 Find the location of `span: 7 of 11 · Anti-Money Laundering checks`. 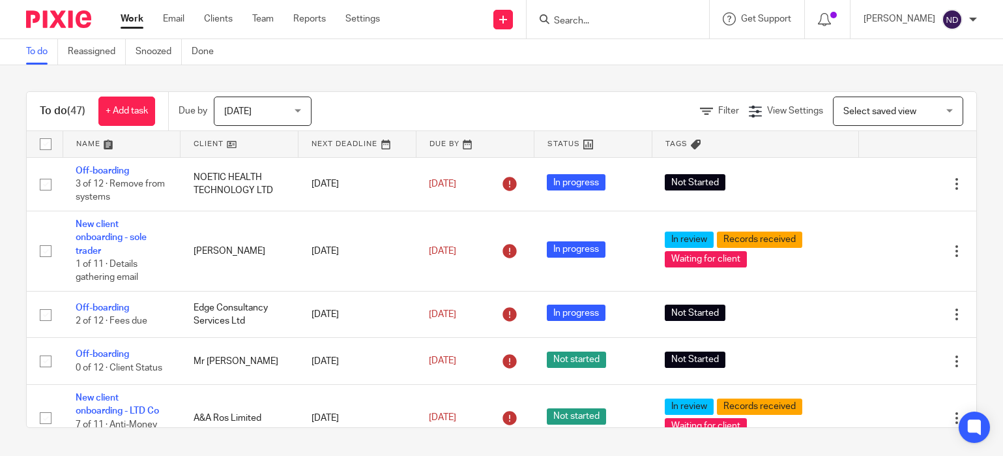

span: 7 of 11 · Anti-Money Laundering checks is located at coordinates (116, 431).